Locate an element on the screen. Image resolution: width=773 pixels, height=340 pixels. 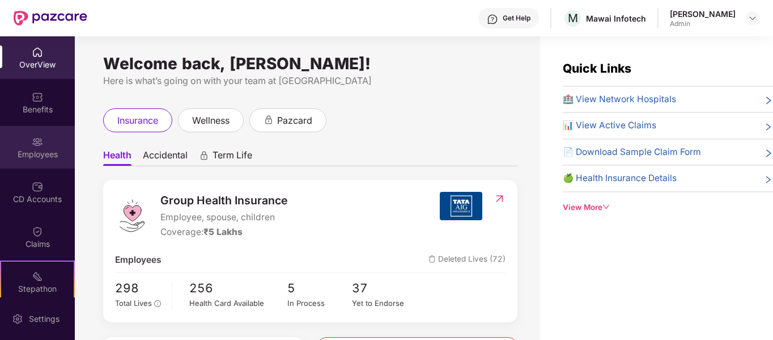
span: 298 is located at coordinates (139, 287).